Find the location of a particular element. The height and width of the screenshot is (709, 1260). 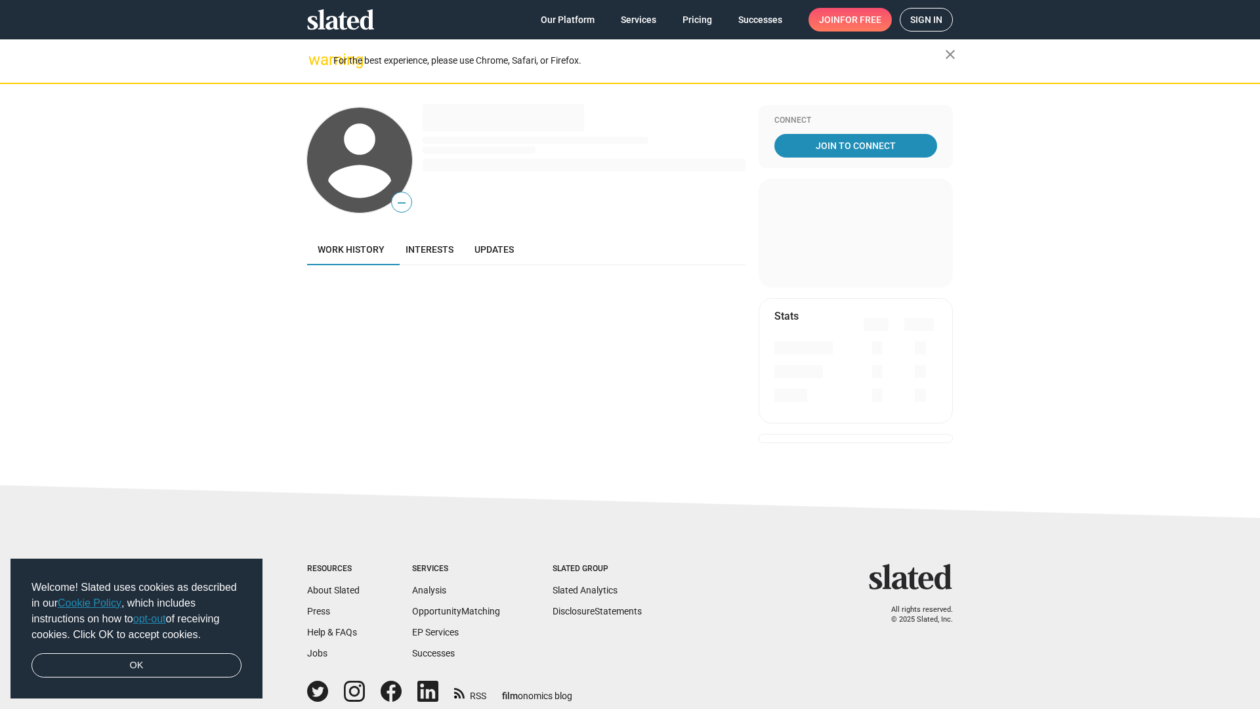

a: Join To Connect is located at coordinates (856, 146).